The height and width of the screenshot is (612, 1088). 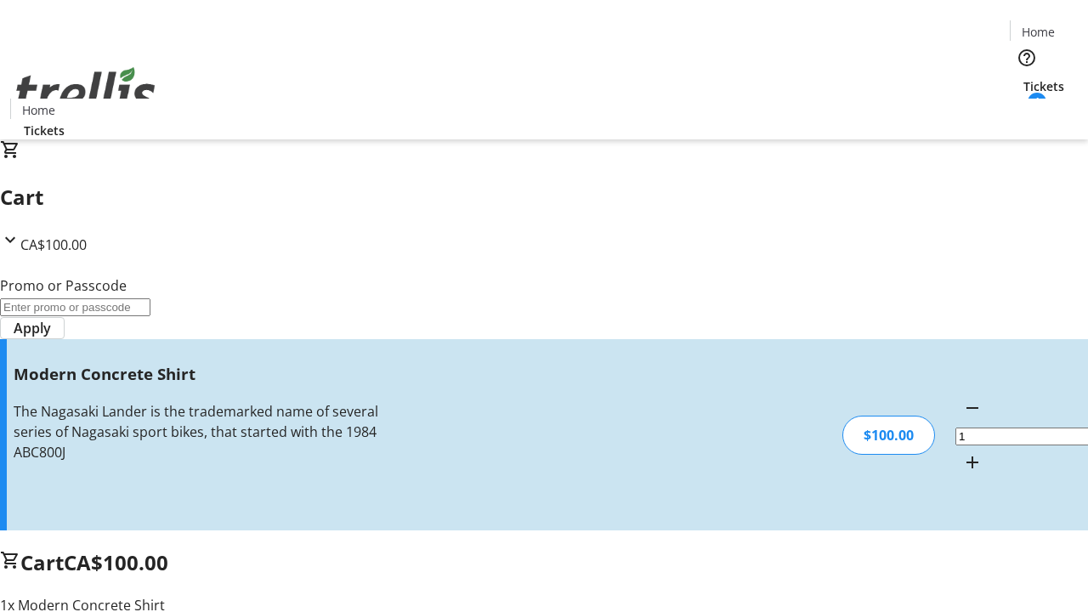 What do you see at coordinates (86, 91) in the screenshot?
I see `img: Orient E2E Organization j9Ja2GK1b9's Logo` at bounding box center [86, 91].